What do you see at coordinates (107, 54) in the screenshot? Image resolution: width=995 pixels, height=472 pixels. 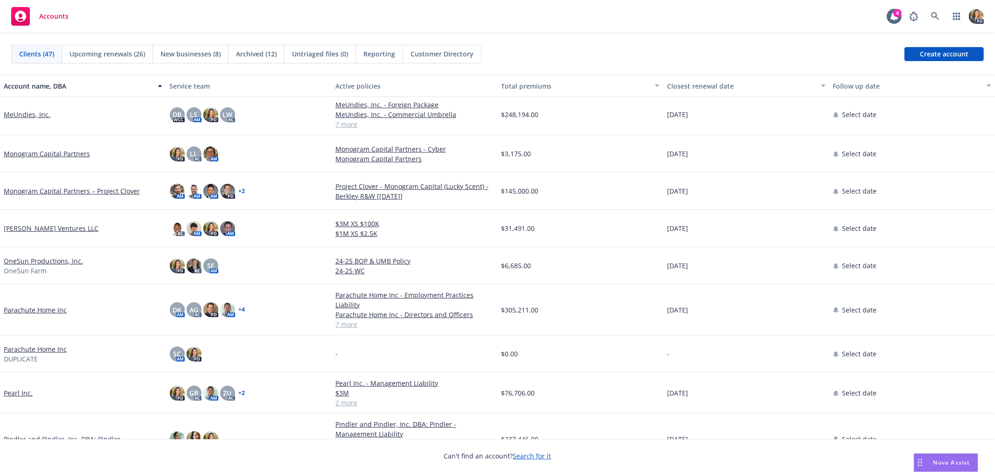 I see `span: Upcoming renewals (26)` at bounding box center [107, 54].